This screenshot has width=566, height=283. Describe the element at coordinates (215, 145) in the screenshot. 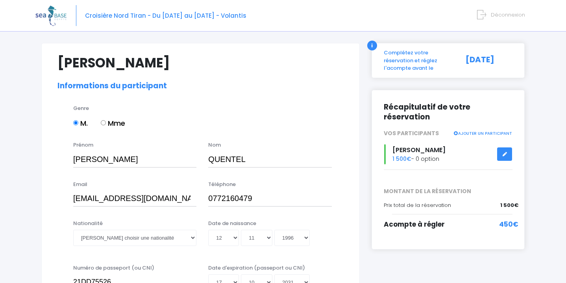

I see `label: Nom` at that location.